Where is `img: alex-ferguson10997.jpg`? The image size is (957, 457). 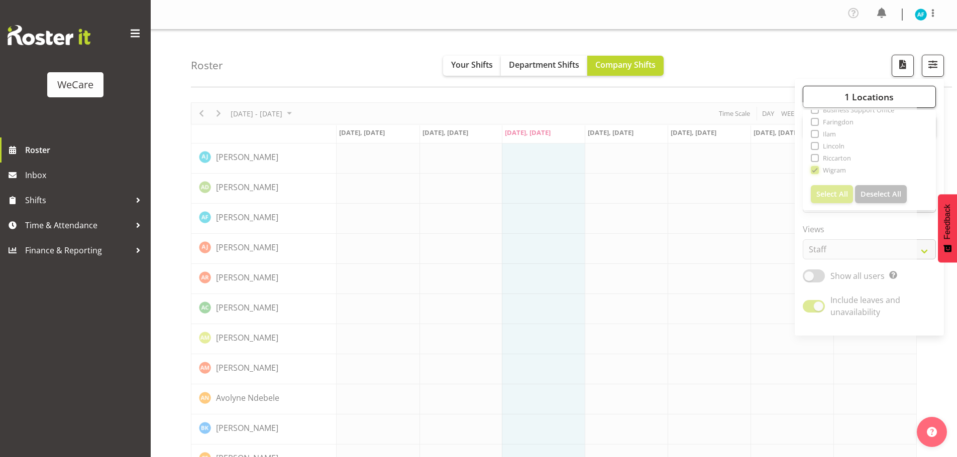 img: alex-ferguson10997.jpg is located at coordinates (920, 15).